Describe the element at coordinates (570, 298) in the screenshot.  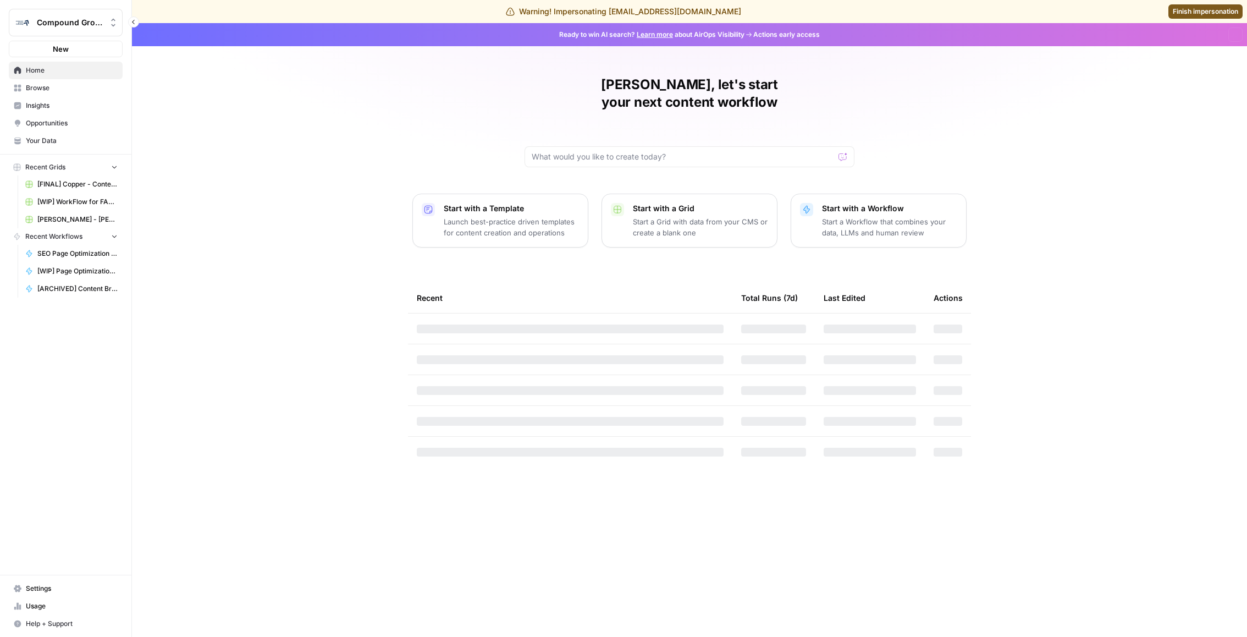
I see `div: Recent` at that location.